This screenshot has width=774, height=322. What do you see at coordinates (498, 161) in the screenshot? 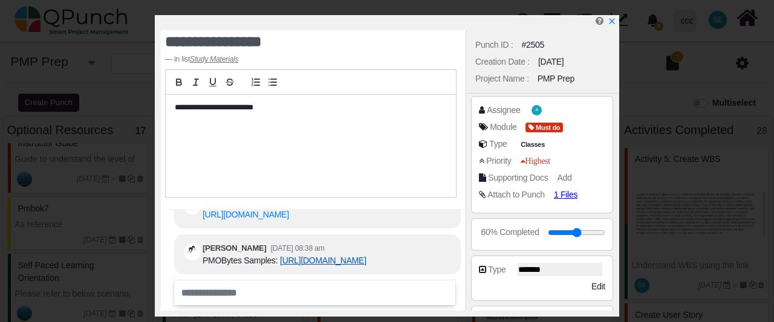
I see `div: Priority` at bounding box center [498, 161].